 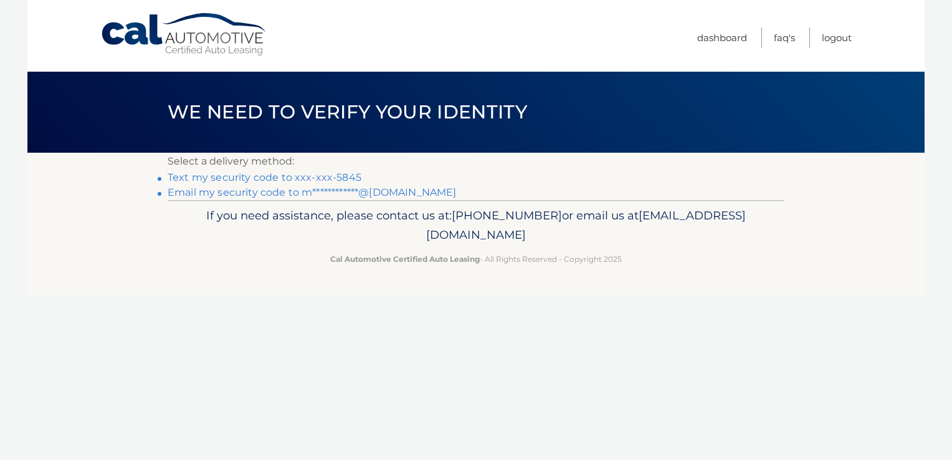 What do you see at coordinates (836, 37) in the screenshot?
I see `a: Logout` at bounding box center [836, 37].